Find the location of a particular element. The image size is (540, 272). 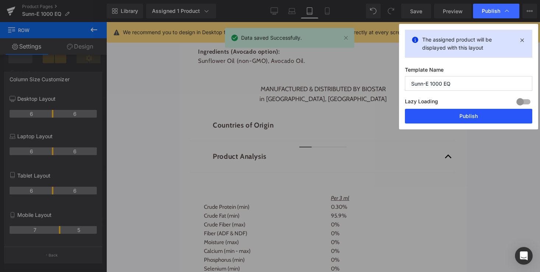

p: The assigned product will be displayed with this layout is located at coordinates (469, 44).